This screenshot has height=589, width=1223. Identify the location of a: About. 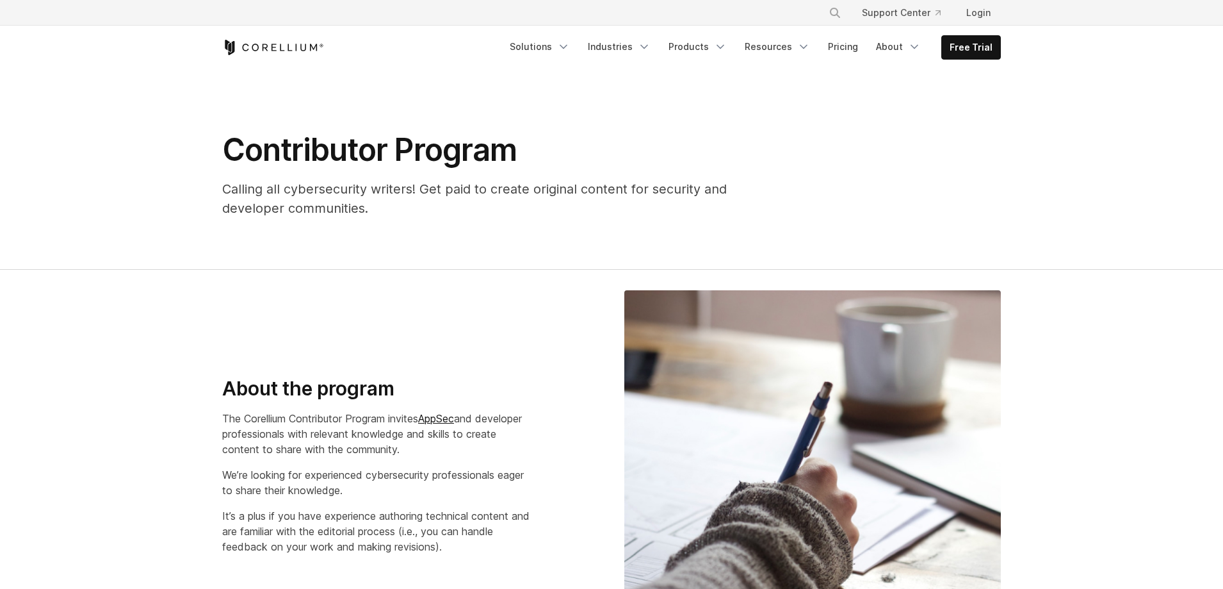
(899, 47).